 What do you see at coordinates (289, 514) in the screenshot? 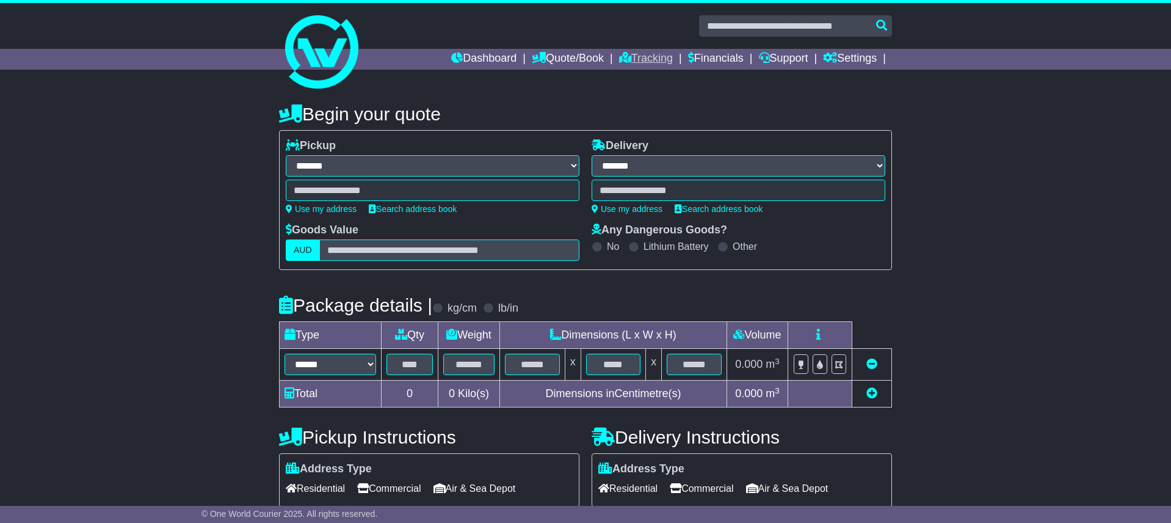
I see `span: © One World Courier 2025. All rights reserved.` at bounding box center [289, 514].